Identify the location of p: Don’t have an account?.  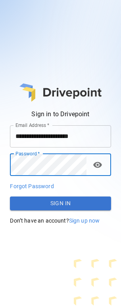
(60, 221).